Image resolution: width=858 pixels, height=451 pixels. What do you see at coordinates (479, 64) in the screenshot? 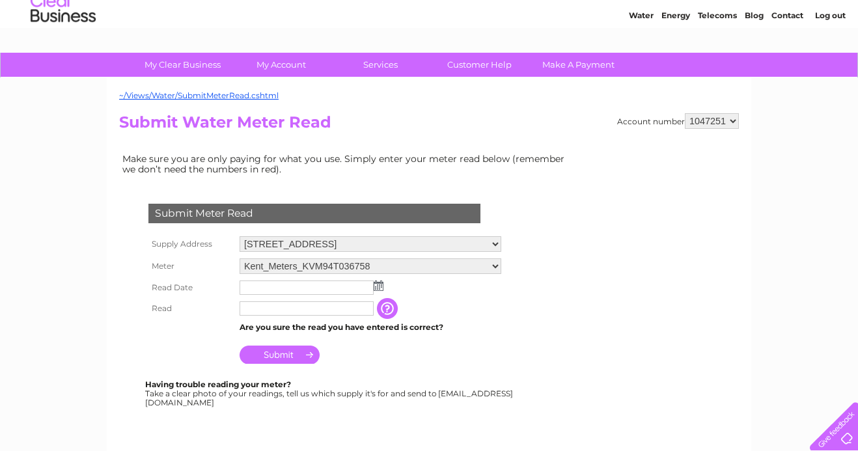
I see `a: Customer Help` at bounding box center [479, 64].